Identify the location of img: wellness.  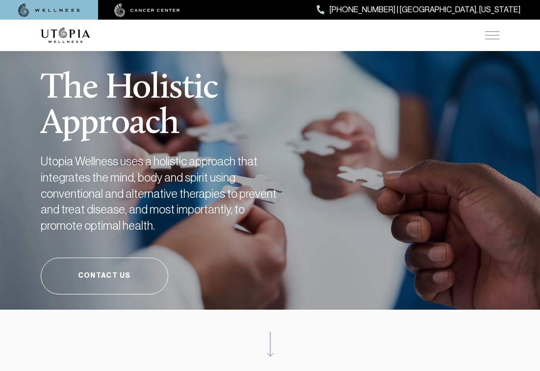
(49, 10).